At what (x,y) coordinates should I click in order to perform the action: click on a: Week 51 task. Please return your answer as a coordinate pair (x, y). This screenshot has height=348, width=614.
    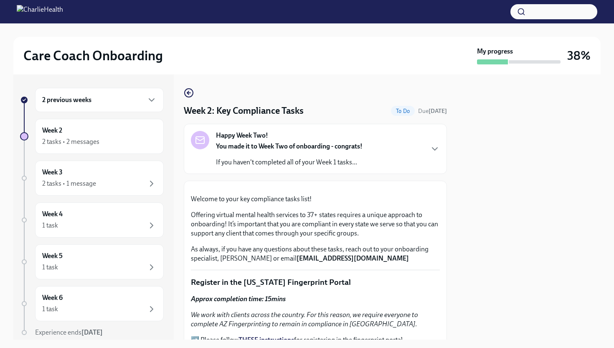
    Looking at the image, I should click on (92, 262).